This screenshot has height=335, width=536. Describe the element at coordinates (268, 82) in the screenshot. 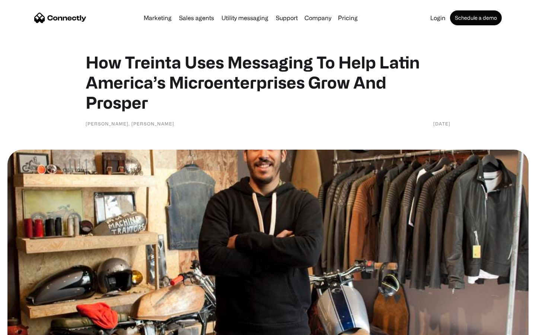

I see `h1: How Treinta Uses Messaging To Help Latin America’s Microenterprises Grow And Prosper` at that location.